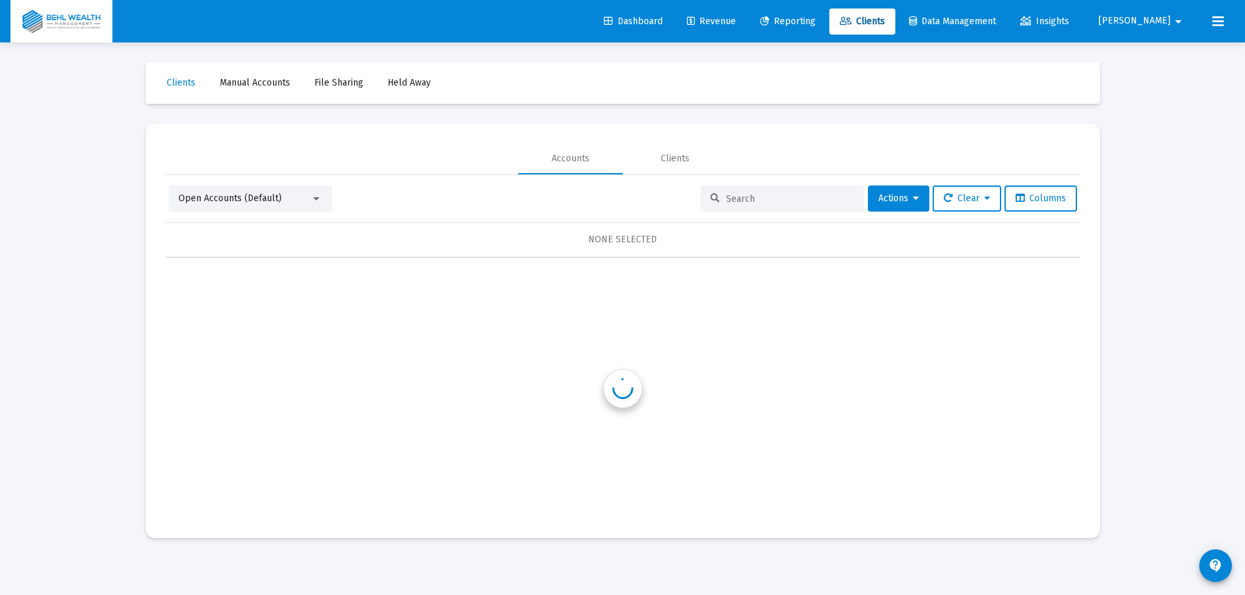 The width and height of the screenshot is (1245, 595). What do you see at coordinates (952, 21) in the screenshot?
I see `span: Data Management` at bounding box center [952, 21].